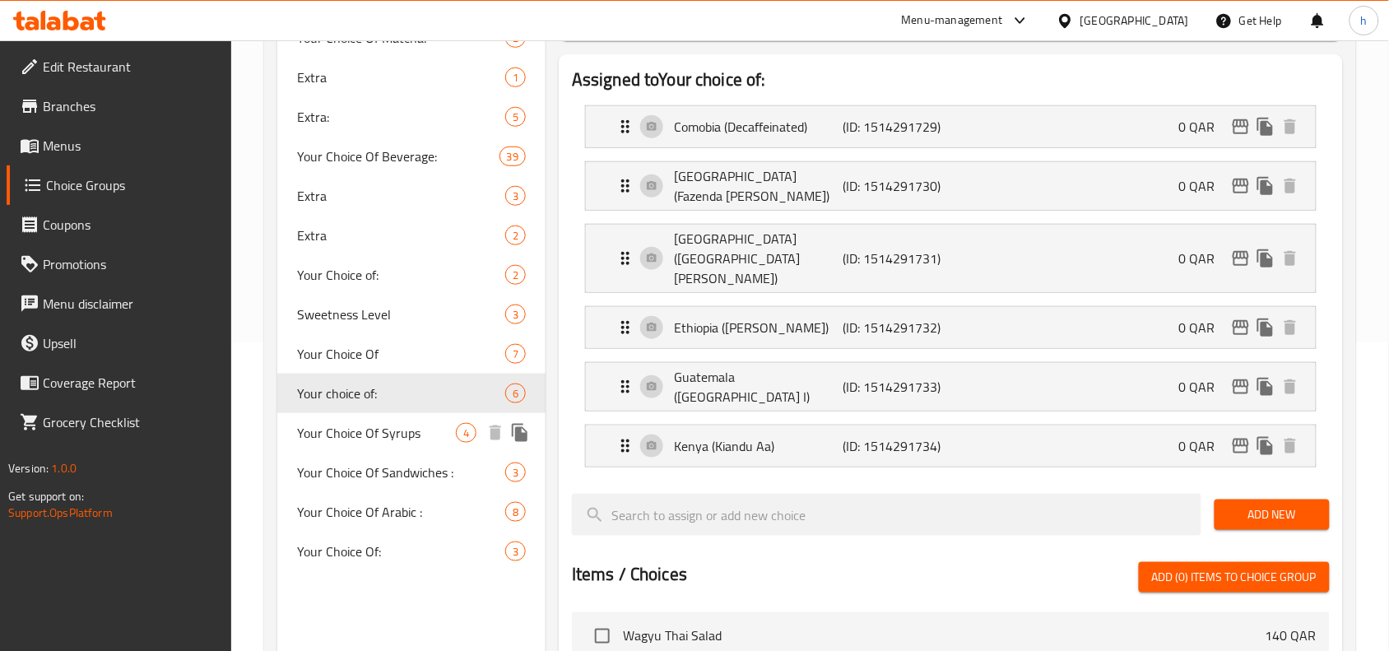  What do you see at coordinates (119, 106) in the screenshot?
I see `a: Branches` at bounding box center [119, 106].